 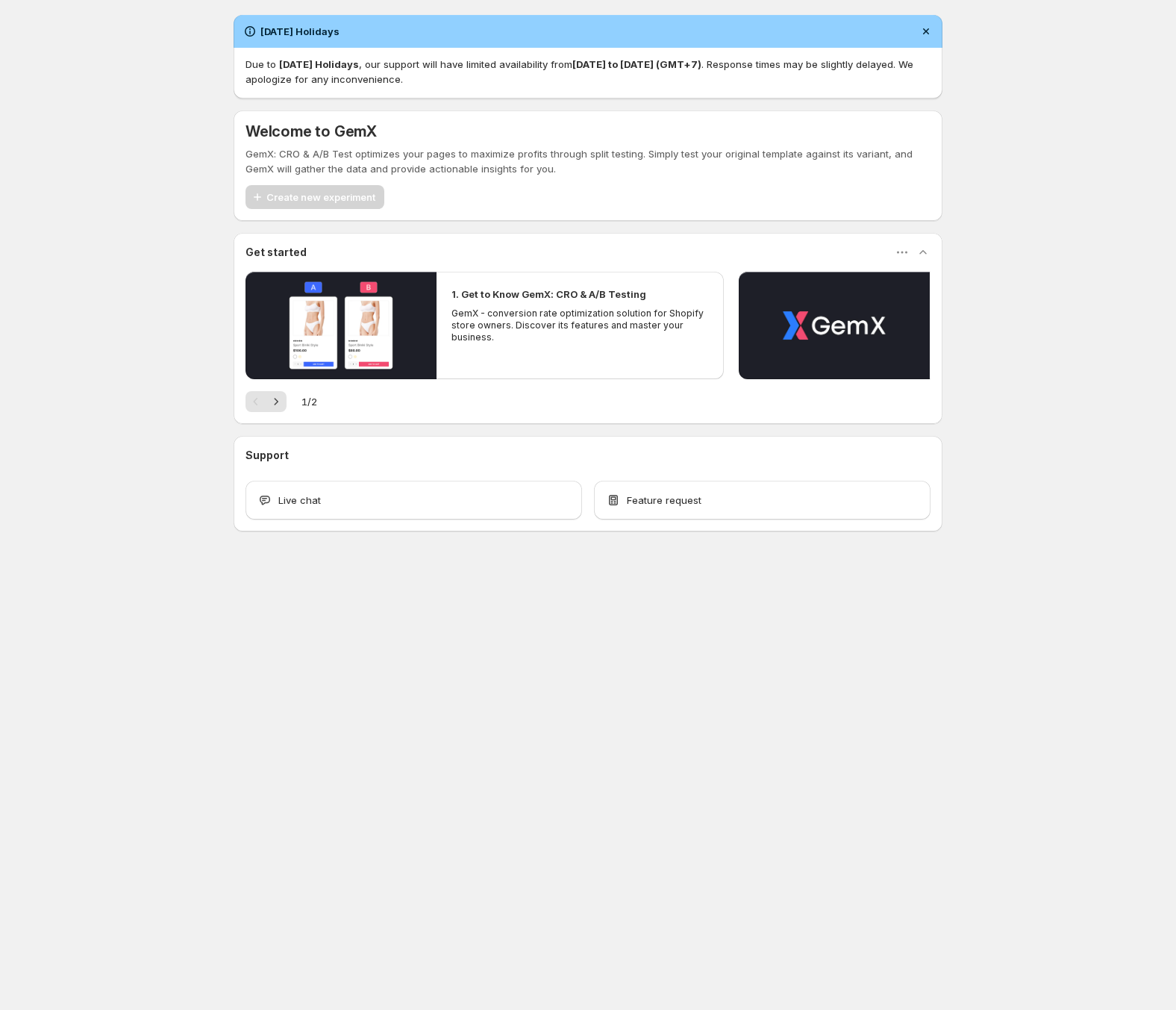 I want to click on button: Next, so click(x=276, y=401).